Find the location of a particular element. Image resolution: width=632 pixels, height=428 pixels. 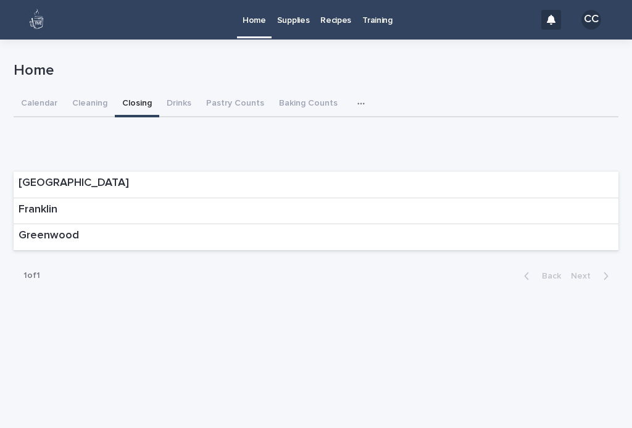

p: Greenwood is located at coordinates (49, 236).